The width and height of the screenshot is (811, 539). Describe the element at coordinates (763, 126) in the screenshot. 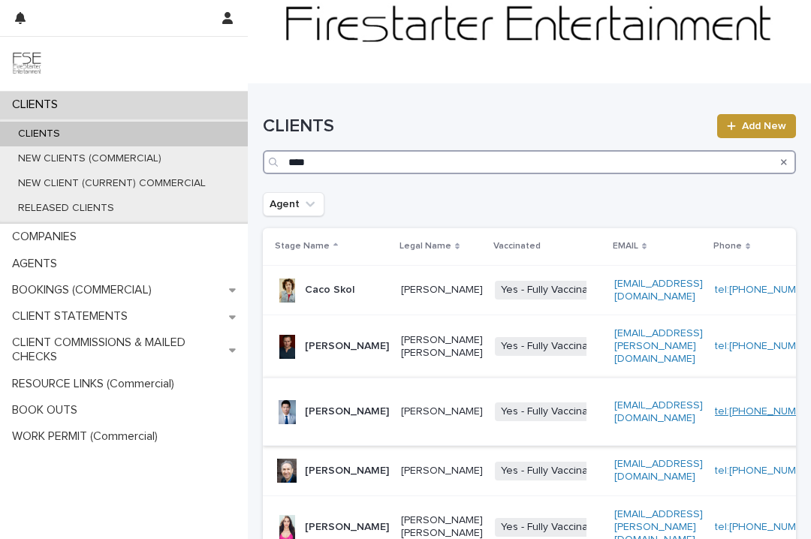

I see `span: Add New` at that location.